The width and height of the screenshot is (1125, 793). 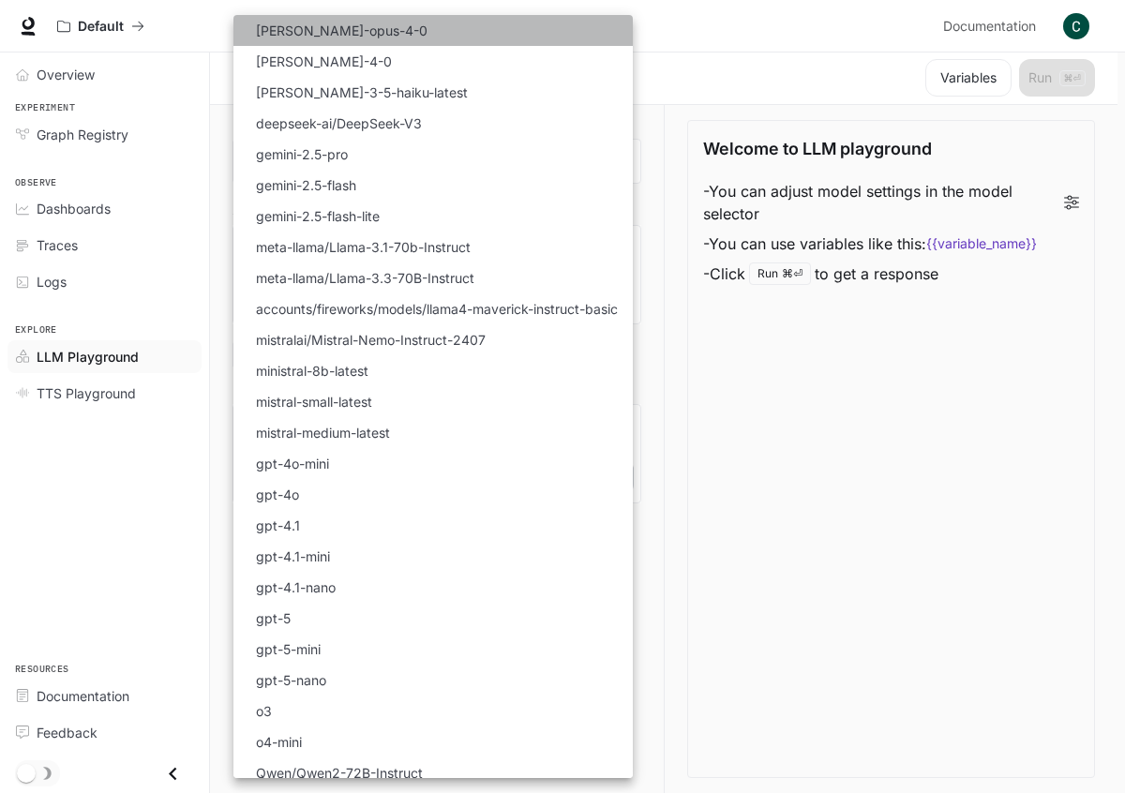 What do you see at coordinates (288, 649) in the screenshot?
I see `p: gpt-5-mini` at bounding box center [288, 649].